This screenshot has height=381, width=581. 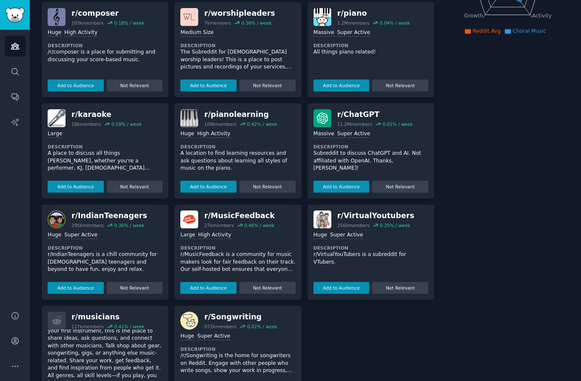 I want to click on p: /r/Songwriting is the home for songwriters on Reddit. Engage with other people who write songs, s..., so click(x=238, y=363).